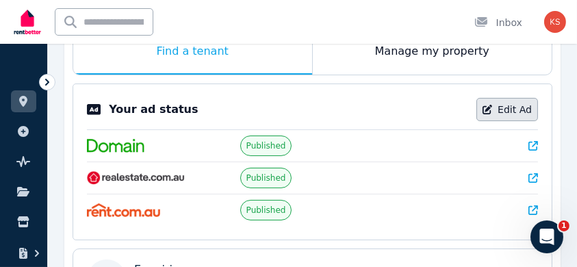 The width and height of the screenshot is (577, 267). I want to click on a: Edit Ad, so click(507, 109).